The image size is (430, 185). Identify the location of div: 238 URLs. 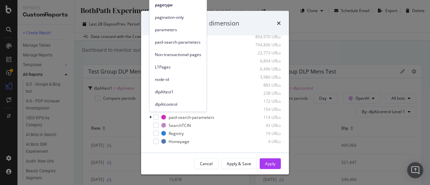
(265, 93).